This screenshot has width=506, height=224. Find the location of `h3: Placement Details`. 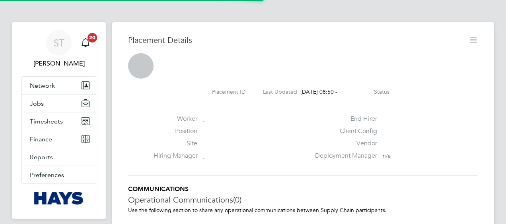

h3: Placement Details is located at coordinates (295, 40).